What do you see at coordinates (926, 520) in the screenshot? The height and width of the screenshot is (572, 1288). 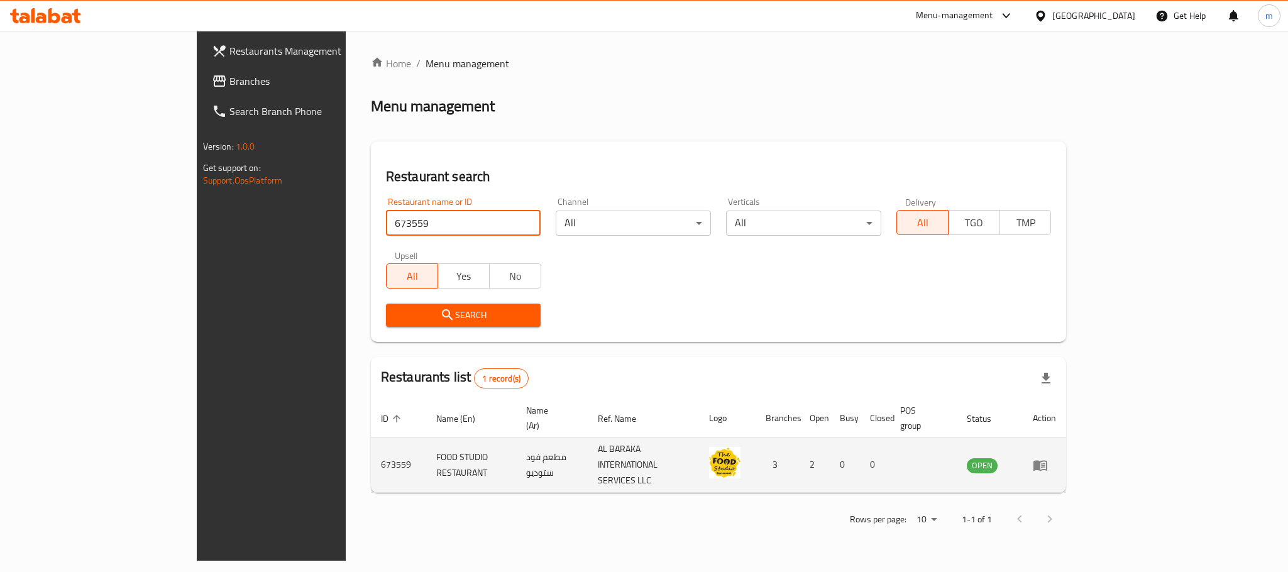 I see `div: Rows per page:` at bounding box center [926, 520].